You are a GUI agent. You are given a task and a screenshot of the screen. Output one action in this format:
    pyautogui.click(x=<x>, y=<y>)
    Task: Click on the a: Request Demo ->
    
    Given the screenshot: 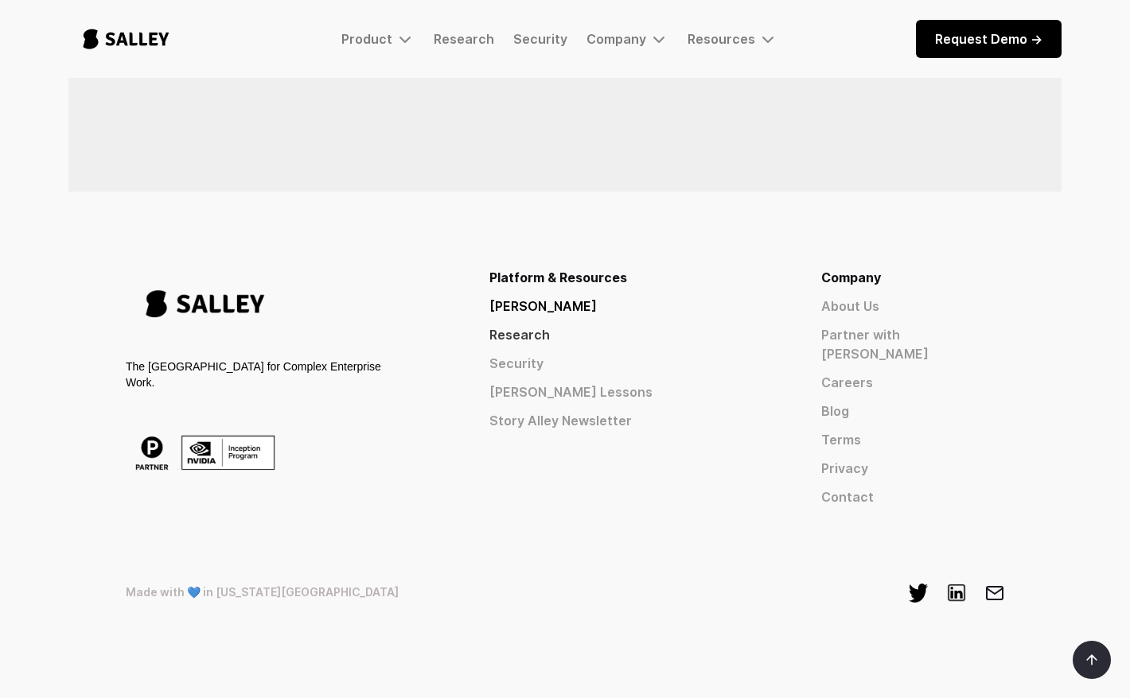 What is the action you would take?
    pyautogui.click(x=988, y=39)
    